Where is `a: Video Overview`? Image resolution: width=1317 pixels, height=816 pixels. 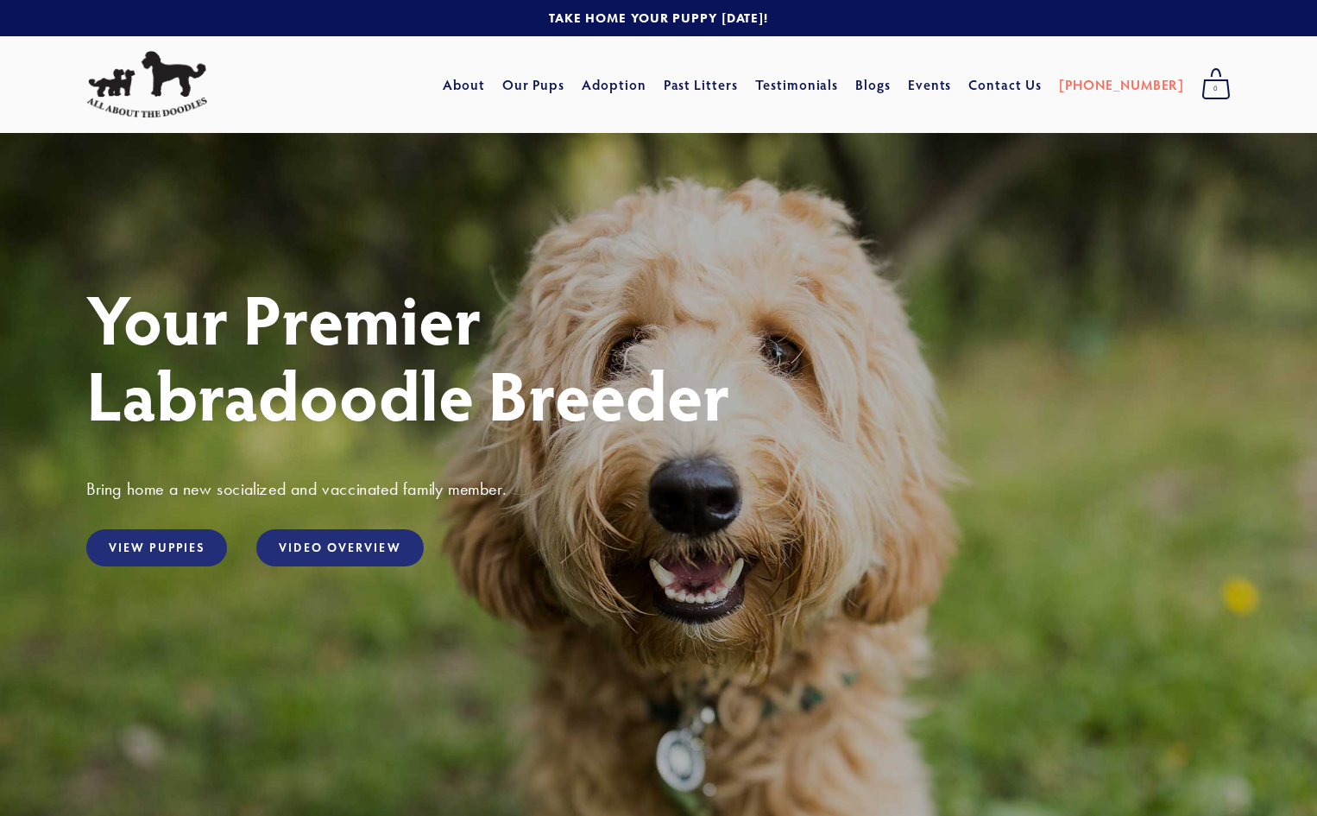 a: Video Overview is located at coordinates (339, 547).